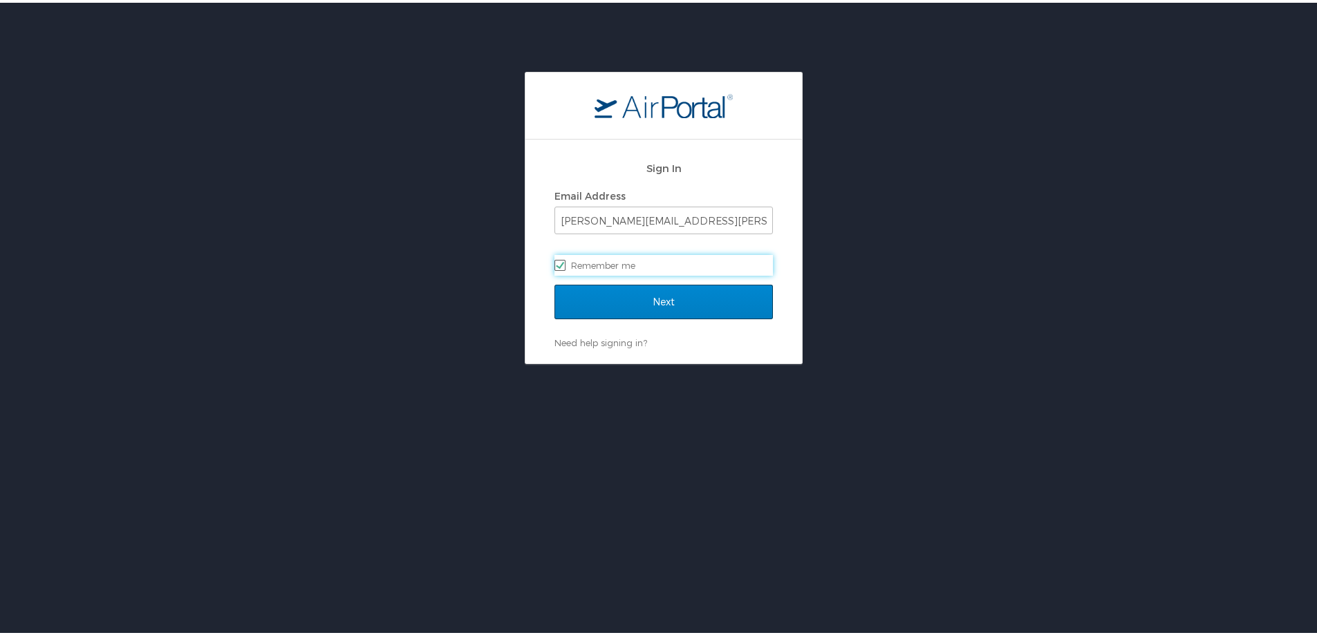  What do you see at coordinates (663, 263) in the screenshot?
I see `label: Remember me` at bounding box center [663, 263].